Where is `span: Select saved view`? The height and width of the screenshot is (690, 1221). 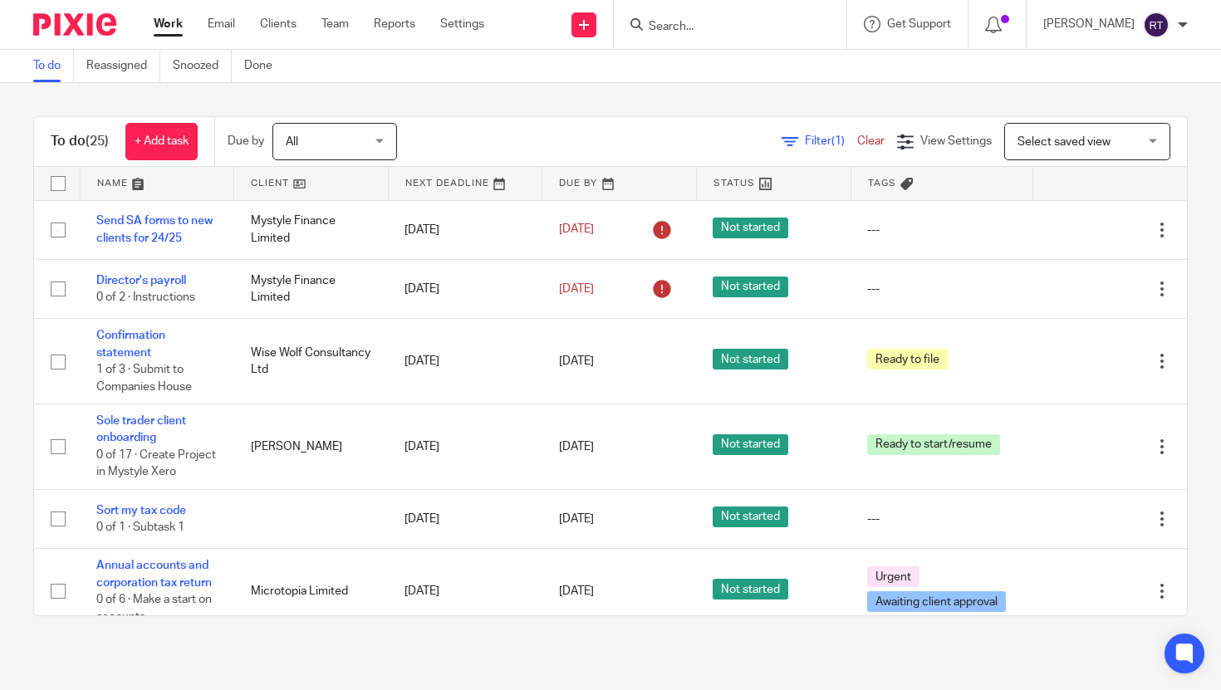 span: Select saved view is located at coordinates (1064, 142).